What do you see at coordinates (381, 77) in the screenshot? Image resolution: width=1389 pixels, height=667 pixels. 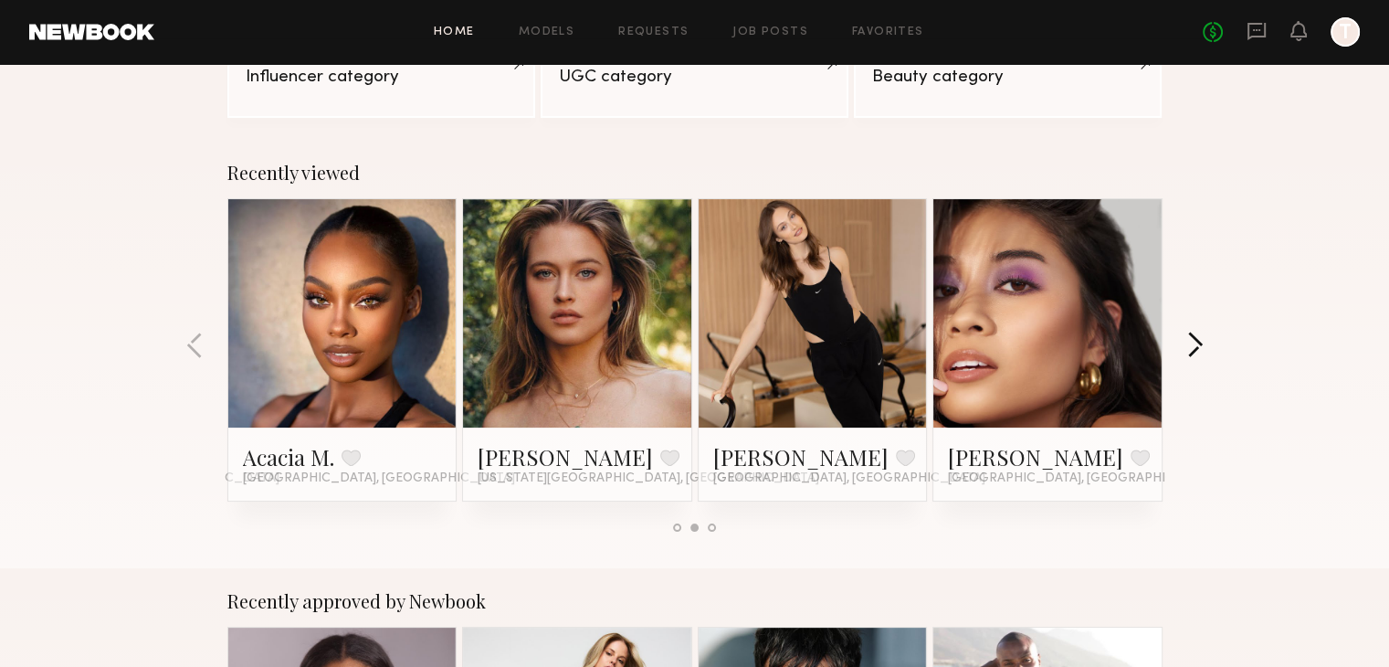 I see `div: Influencer category` at bounding box center [381, 77].